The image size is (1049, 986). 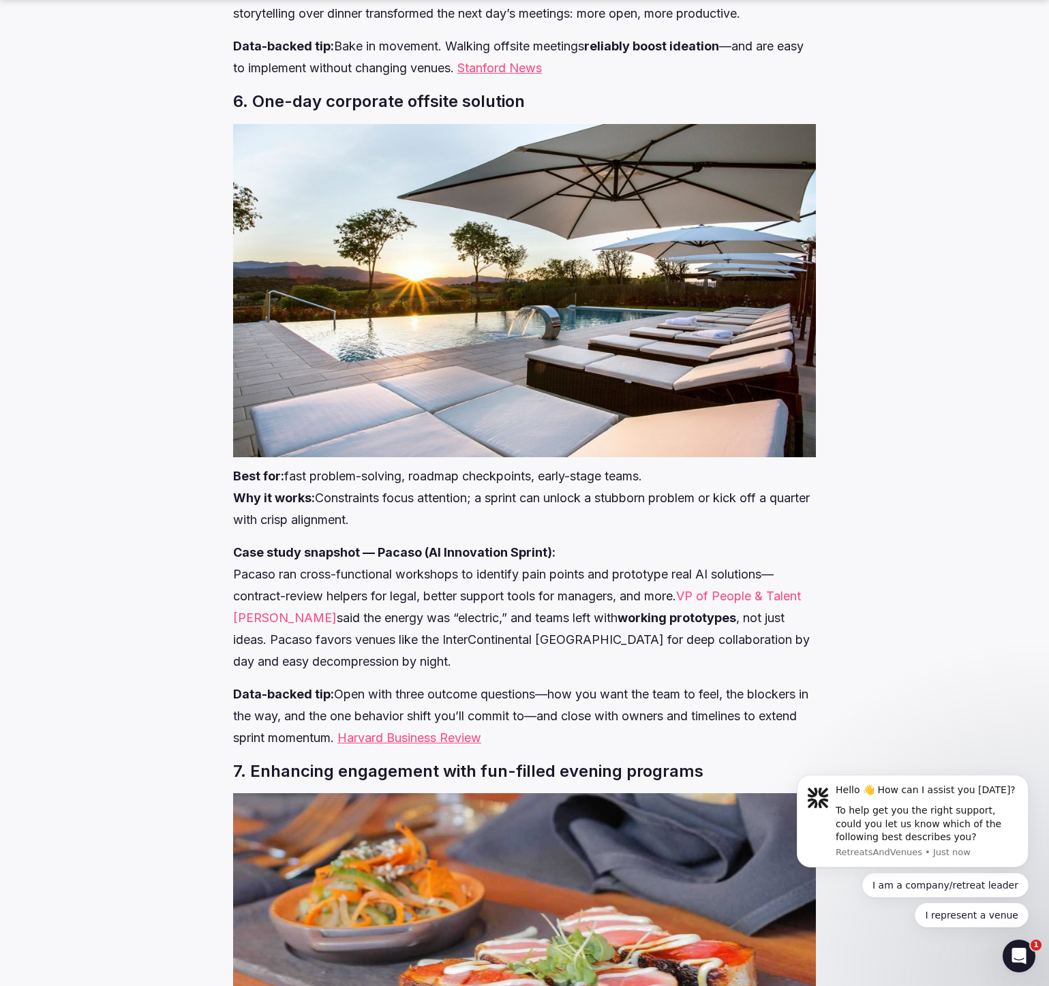 I want to click on img: Picture of a nice pool with seats during a sunset, so click(x=524, y=290).